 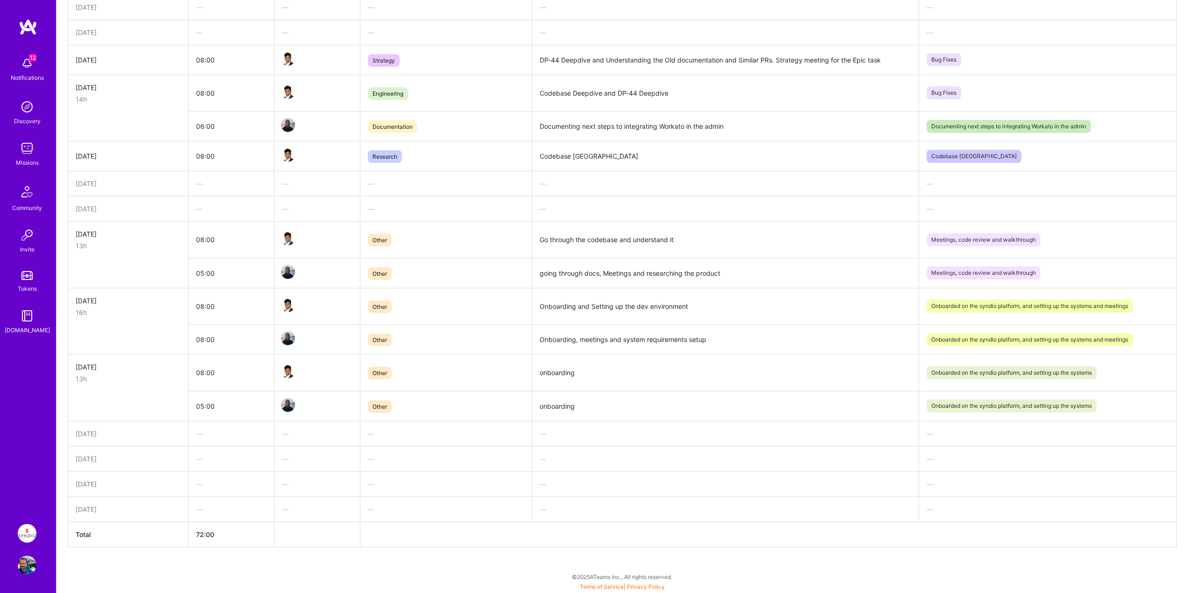 I want to click on div: 16h, so click(x=128, y=312).